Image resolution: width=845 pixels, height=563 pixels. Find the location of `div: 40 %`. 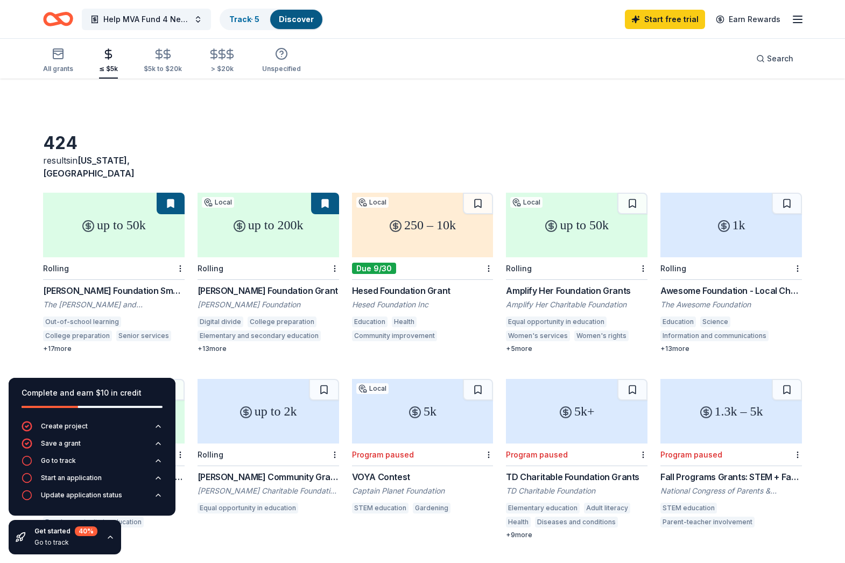

div: 40 % is located at coordinates (86, 531).